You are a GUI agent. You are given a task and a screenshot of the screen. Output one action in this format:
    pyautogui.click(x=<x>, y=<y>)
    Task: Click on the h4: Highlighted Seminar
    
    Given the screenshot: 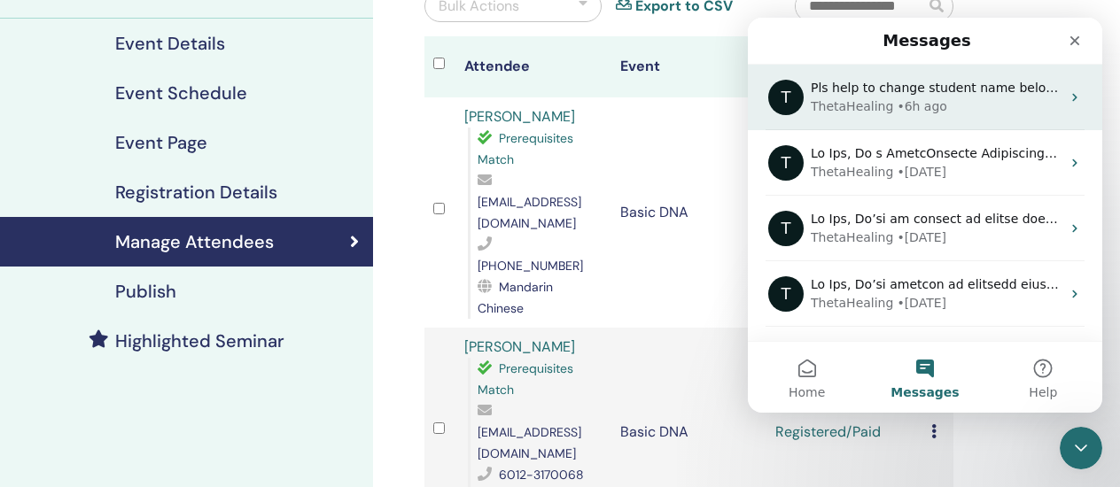 What is the action you would take?
    pyautogui.click(x=199, y=341)
    